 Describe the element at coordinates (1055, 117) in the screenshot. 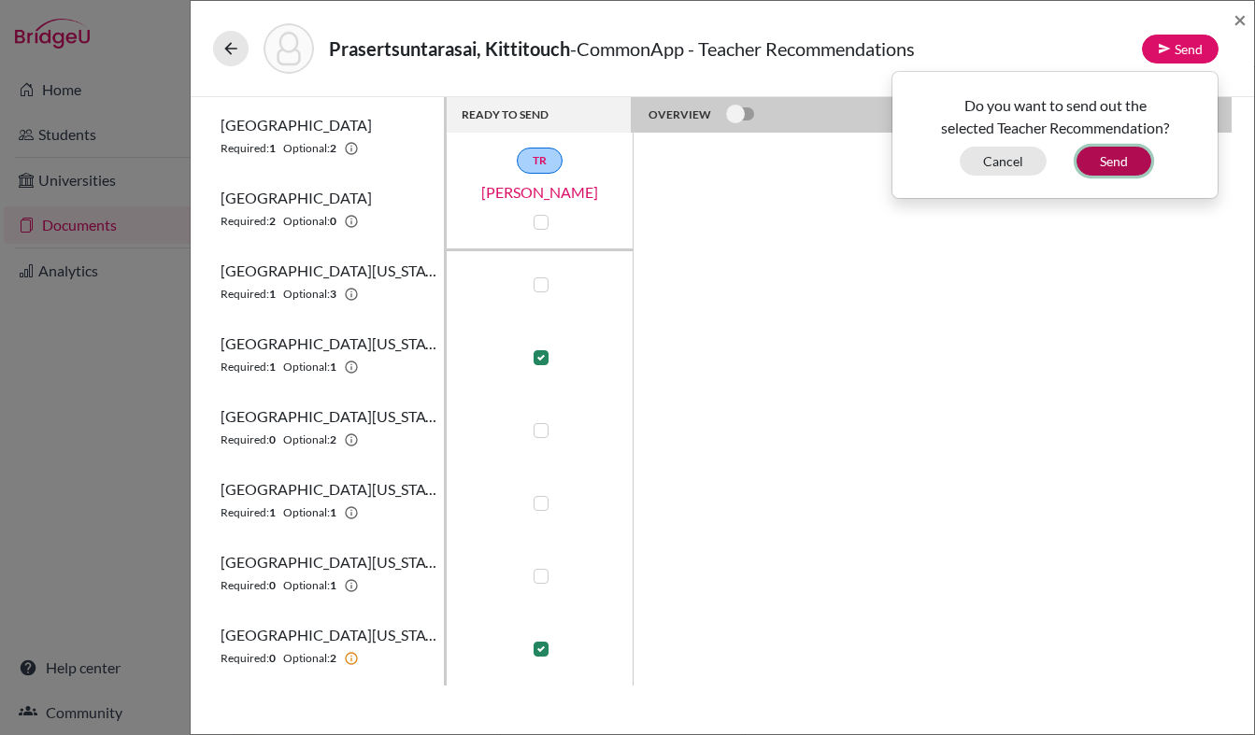

I see `p: Do you want to send out the selected Teacher Recommendation?` at that location.